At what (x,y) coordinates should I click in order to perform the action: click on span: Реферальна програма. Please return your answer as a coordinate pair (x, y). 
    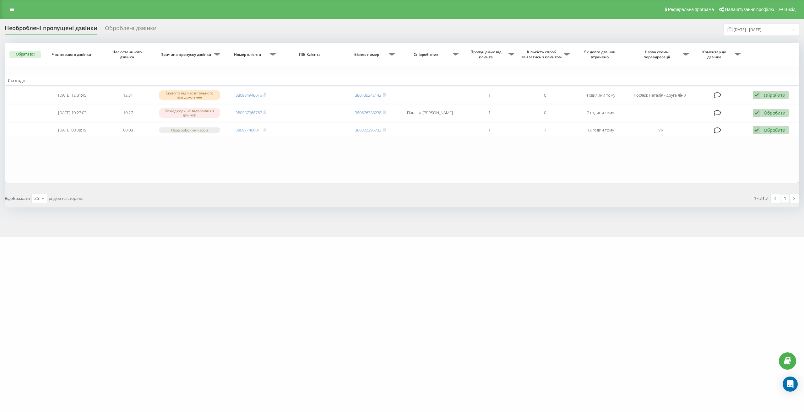
    Looking at the image, I should click on (691, 9).